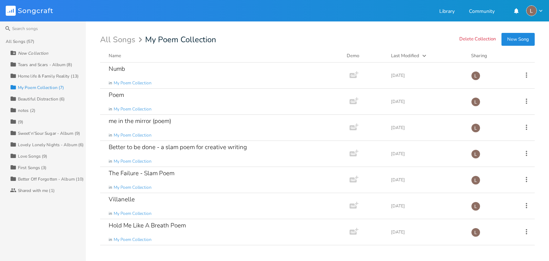 The width and height of the screenshot is (549, 261). Describe the element at coordinates (41, 88) in the screenshot. I see `div: My Poem Collection (7)` at that location.